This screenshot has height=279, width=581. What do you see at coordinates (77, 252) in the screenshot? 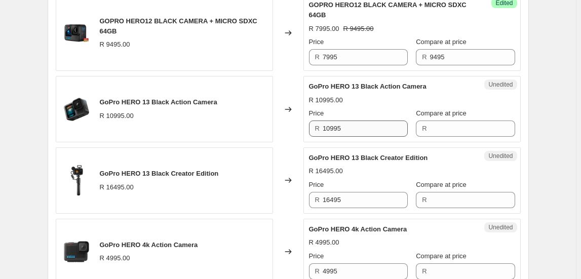
I see `img: gopro-hero-4k-action-camera-front_1e824e80-b9b9-44ec-b167-24723ba5277c_80x.webp` at bounding box center [77, 252].